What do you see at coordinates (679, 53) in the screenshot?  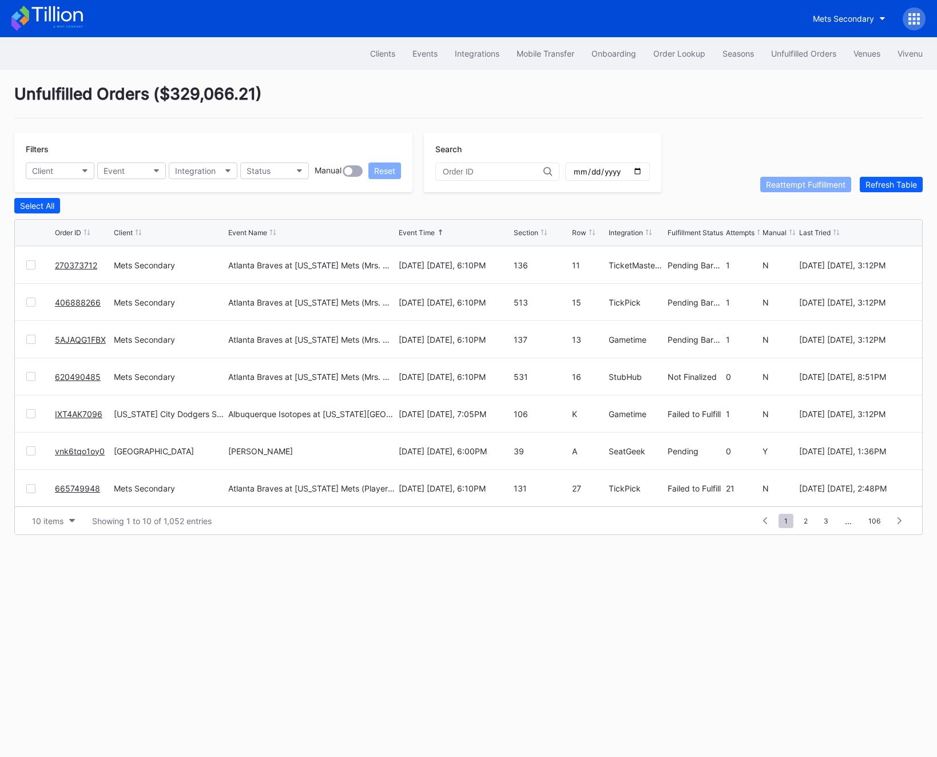 I see `a: Order Lookup` at bounding box center [679, 53].